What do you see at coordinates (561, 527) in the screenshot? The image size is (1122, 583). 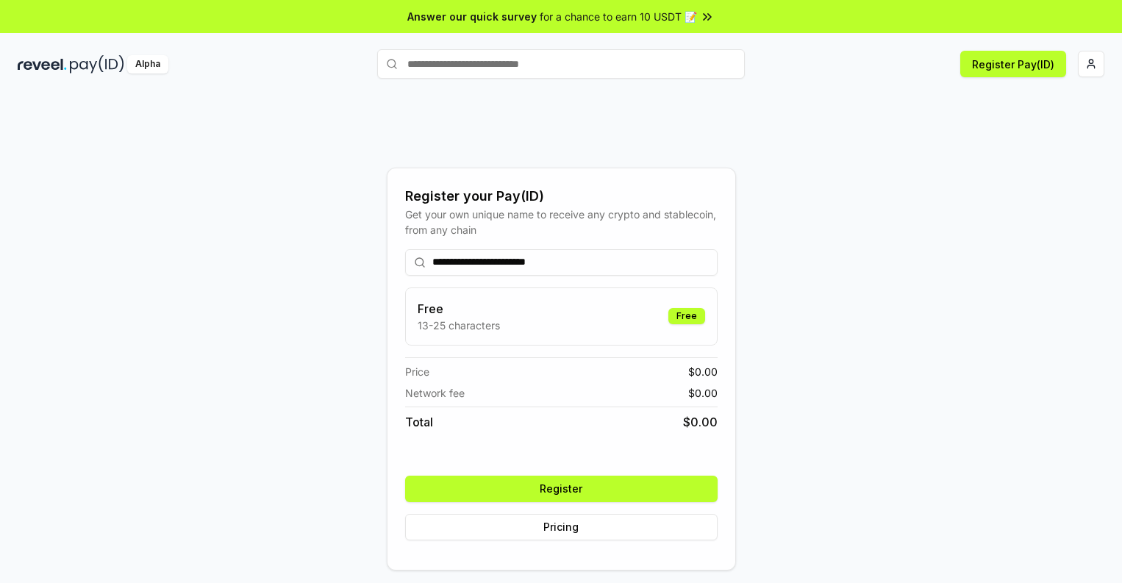 I see `button: Pricing` at bounding box center [561, 527].